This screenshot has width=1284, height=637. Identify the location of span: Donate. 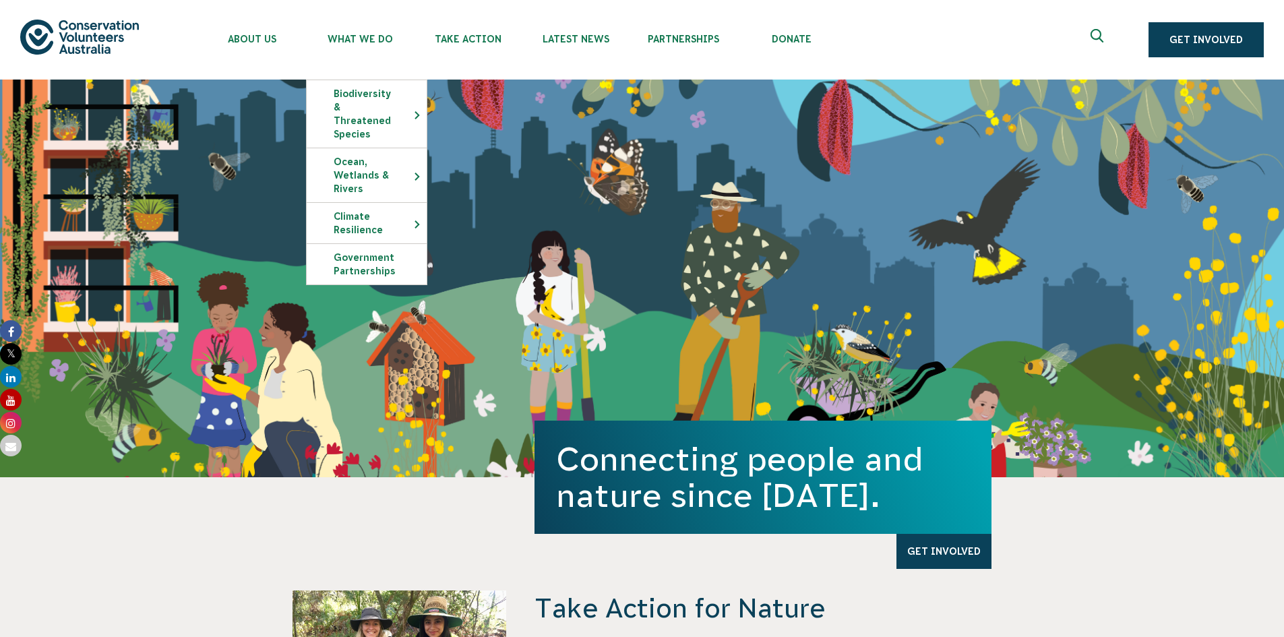
(791, 39).